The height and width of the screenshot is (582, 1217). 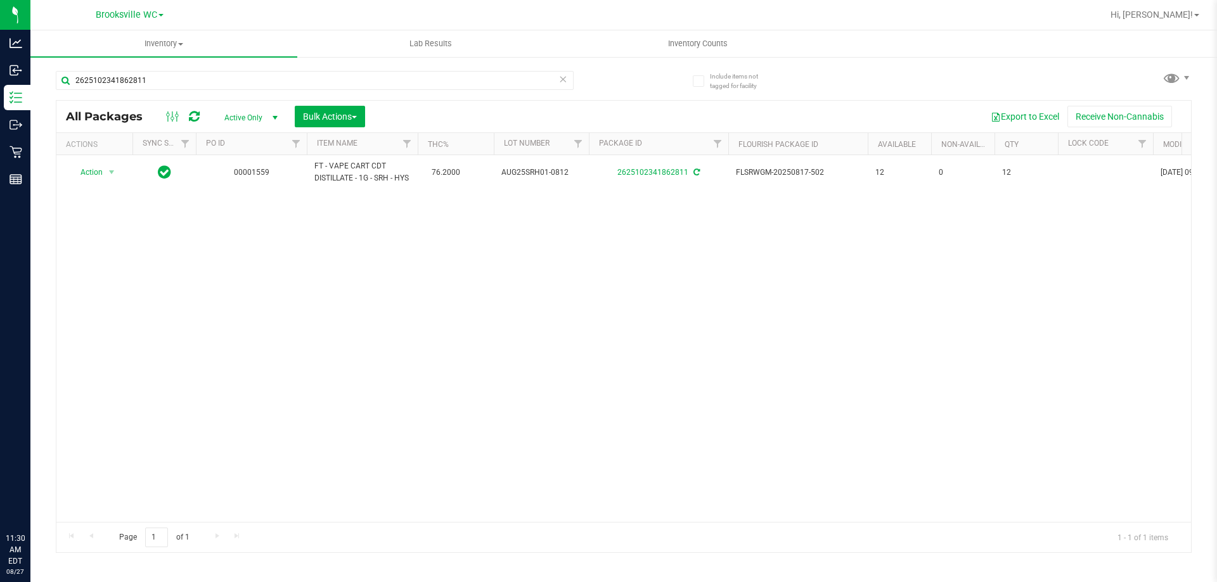 I want to click on span: In Sync, so click(x=164, y=172).